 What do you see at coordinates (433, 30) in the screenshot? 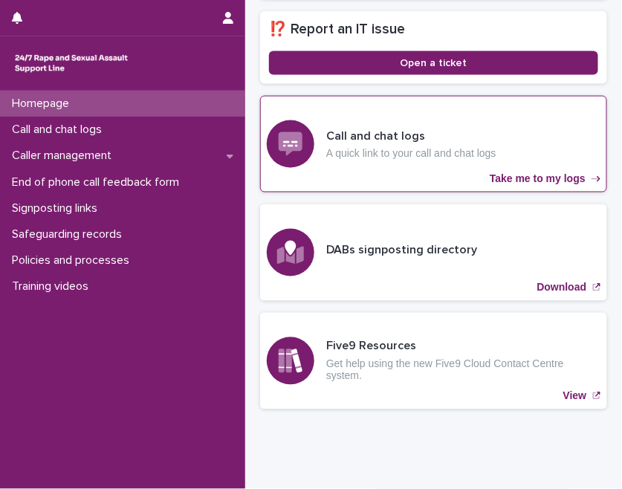
I see `h2: ⁉️ Report an IT issue` at bounding box center [433, 30].